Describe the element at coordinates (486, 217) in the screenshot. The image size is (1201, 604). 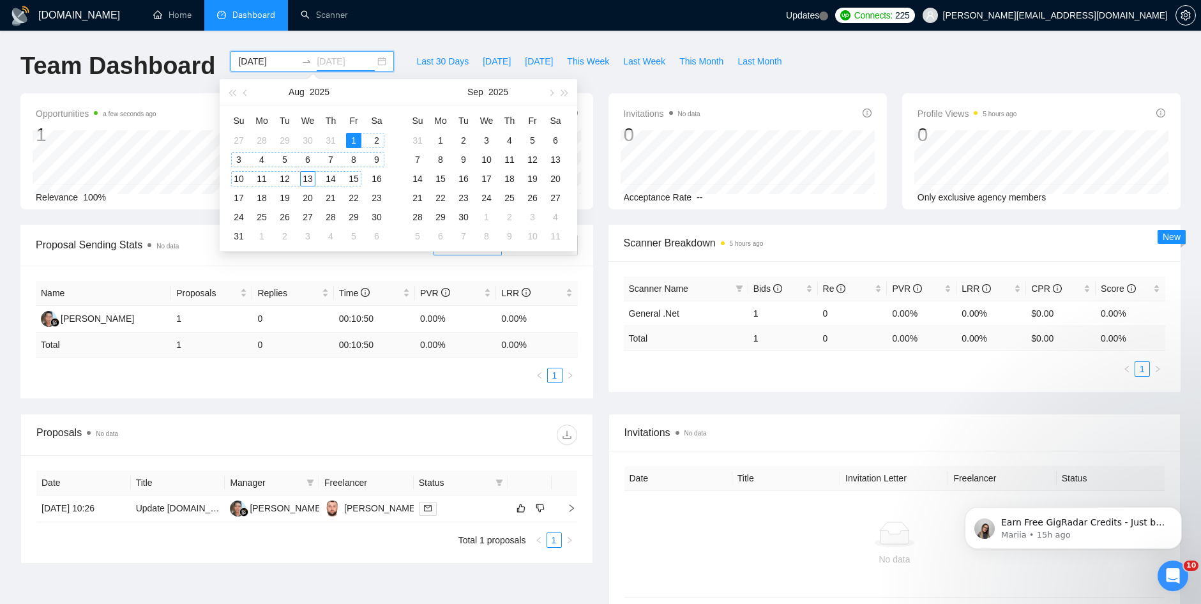
I see `td: 2025-10-01` at that location.